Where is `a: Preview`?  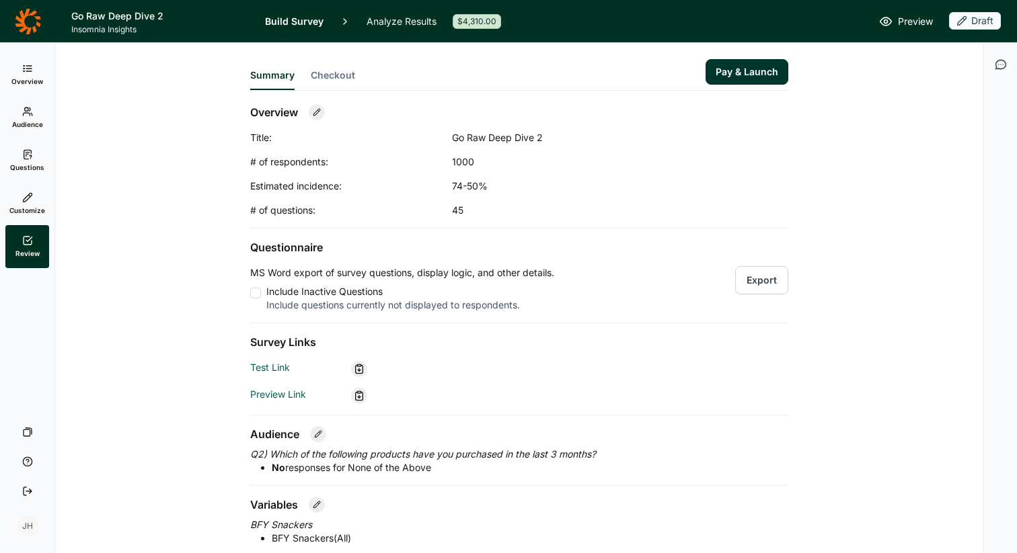
a: Preview is located at coordinates (906, 22).